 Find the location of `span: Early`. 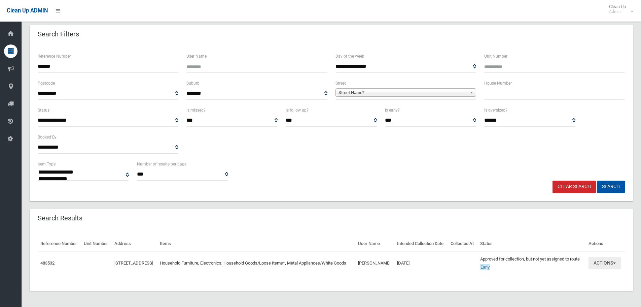

span: Early is located at coordinates (485, 266).